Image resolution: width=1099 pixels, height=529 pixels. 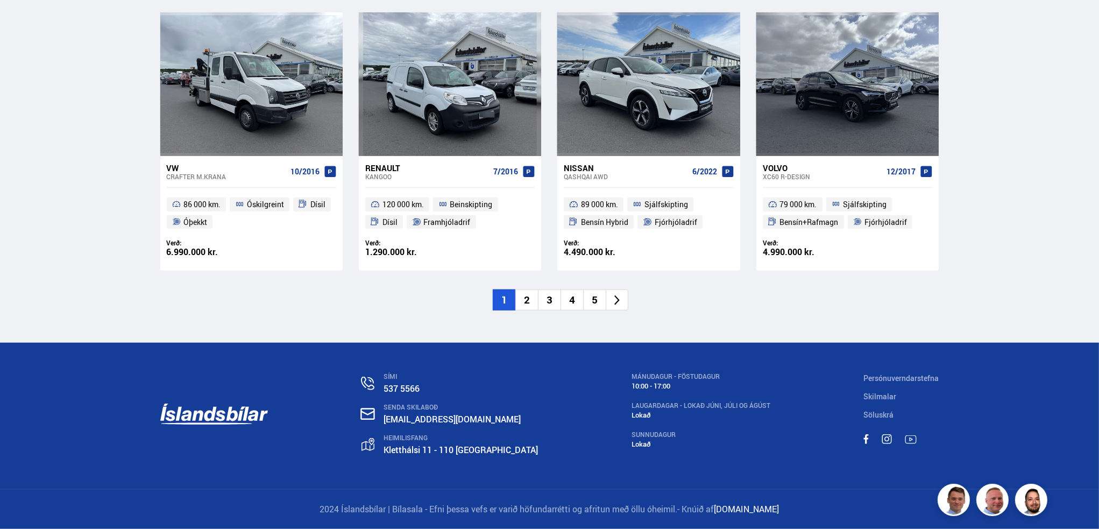 What do you see at coordinates (367, 414) in the screenshot?
I see `img: nHj8e-n-aHgjukTg.svg` at bounding box center [367, 414].